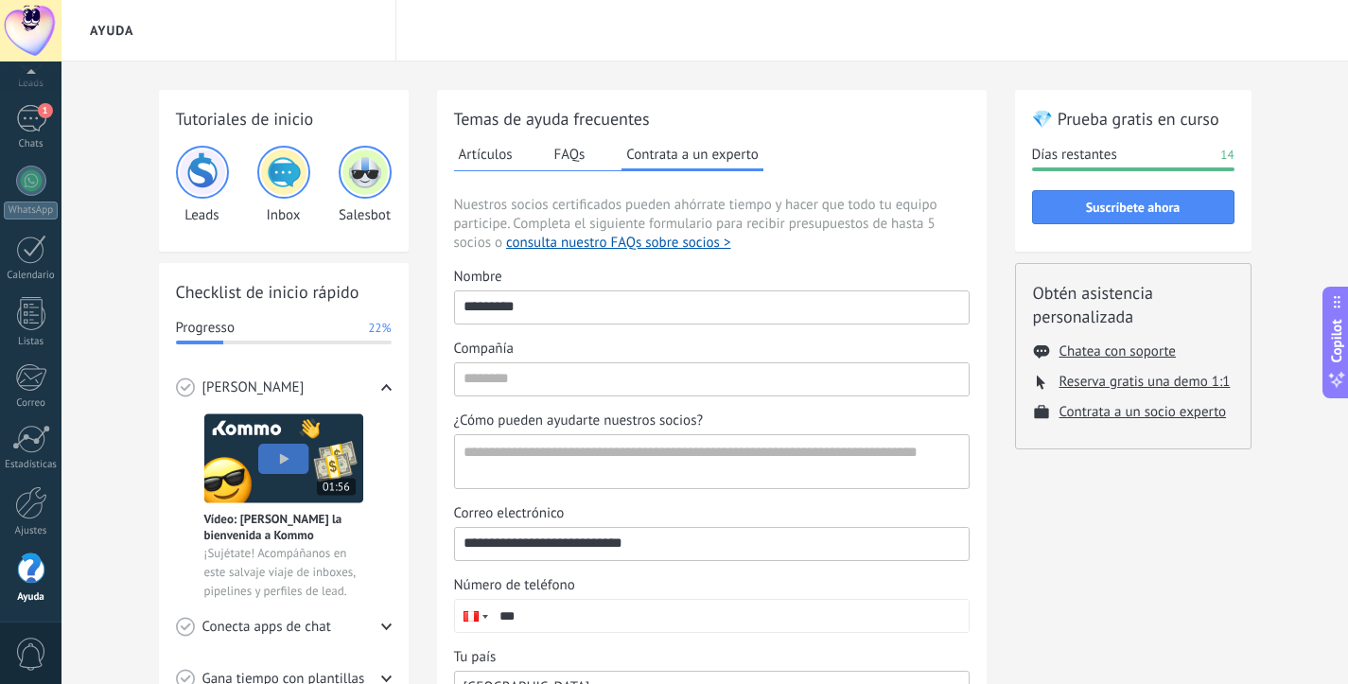 This screenshot has height=684, width=1348. I want to click on h2: Temas de ayuda frecuentes, so click(711, 118).